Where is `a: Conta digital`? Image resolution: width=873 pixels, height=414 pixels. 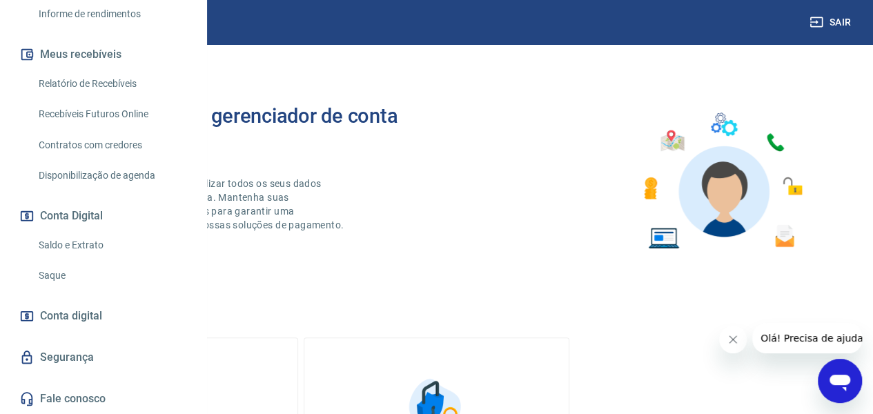
a: Conta digital is located at coordinates (103, 316).